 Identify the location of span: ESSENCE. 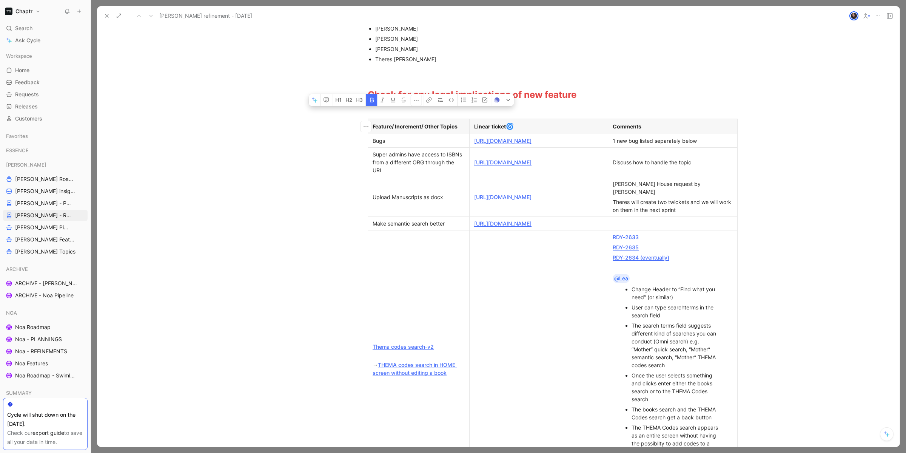
(17, 150).